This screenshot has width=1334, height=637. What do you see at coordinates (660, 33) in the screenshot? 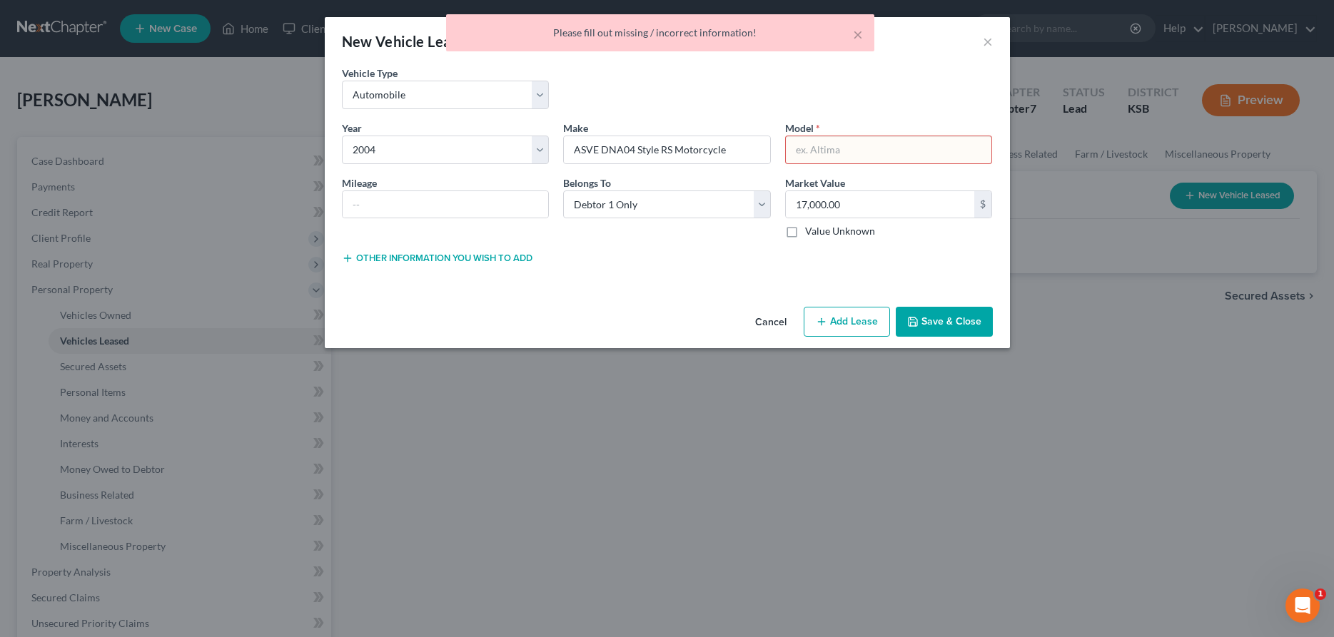
I see `div: Please fill out missing / incorrect information!` at bounding box center [660, 33].